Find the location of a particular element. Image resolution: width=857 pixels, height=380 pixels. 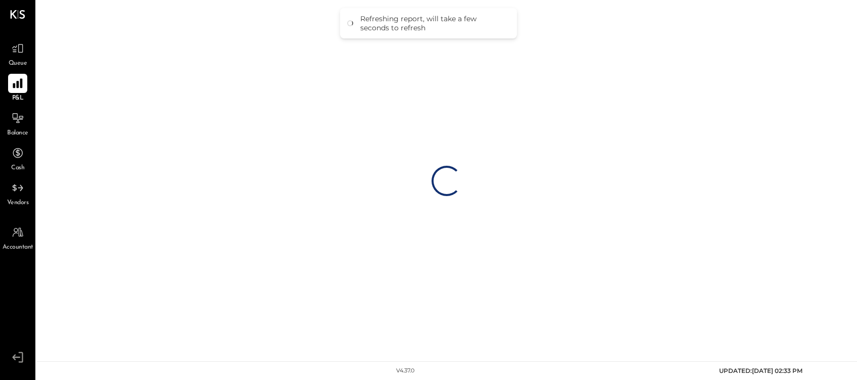

a: P&L is located at coordinates (18, 88).